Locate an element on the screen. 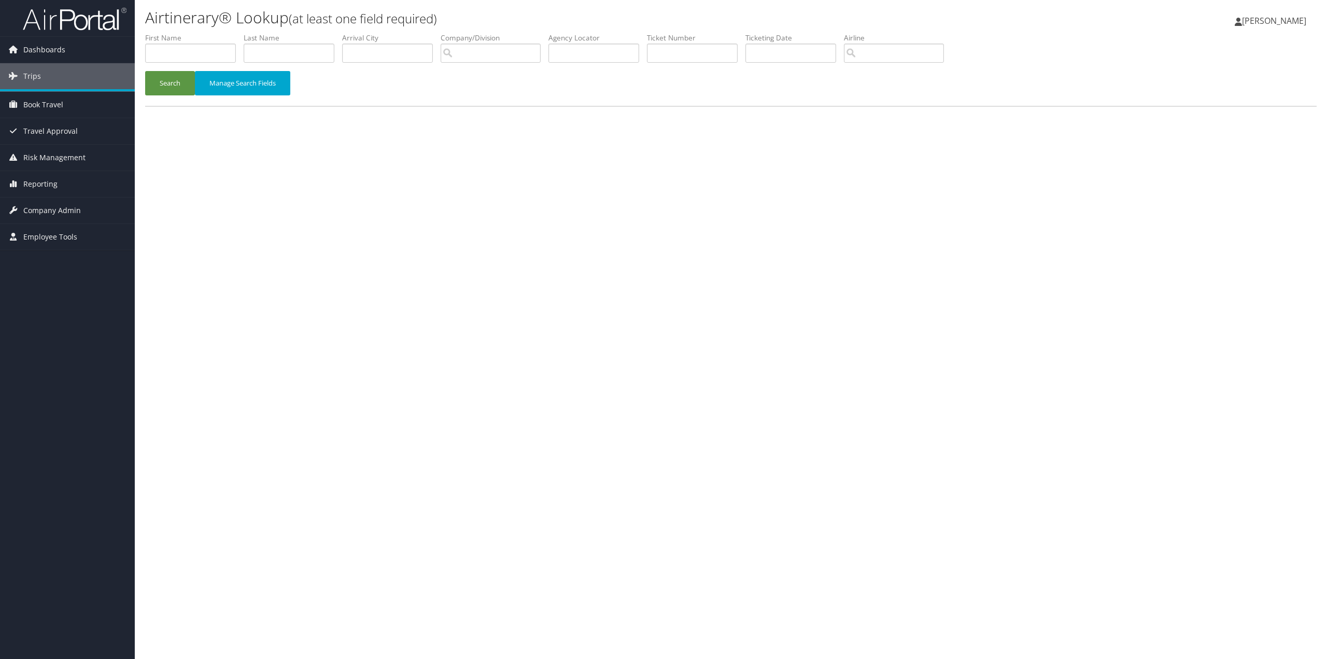 The width and height of the screenshot is (1327, 659). label: Arrival City is located at coordinates (391, 38).